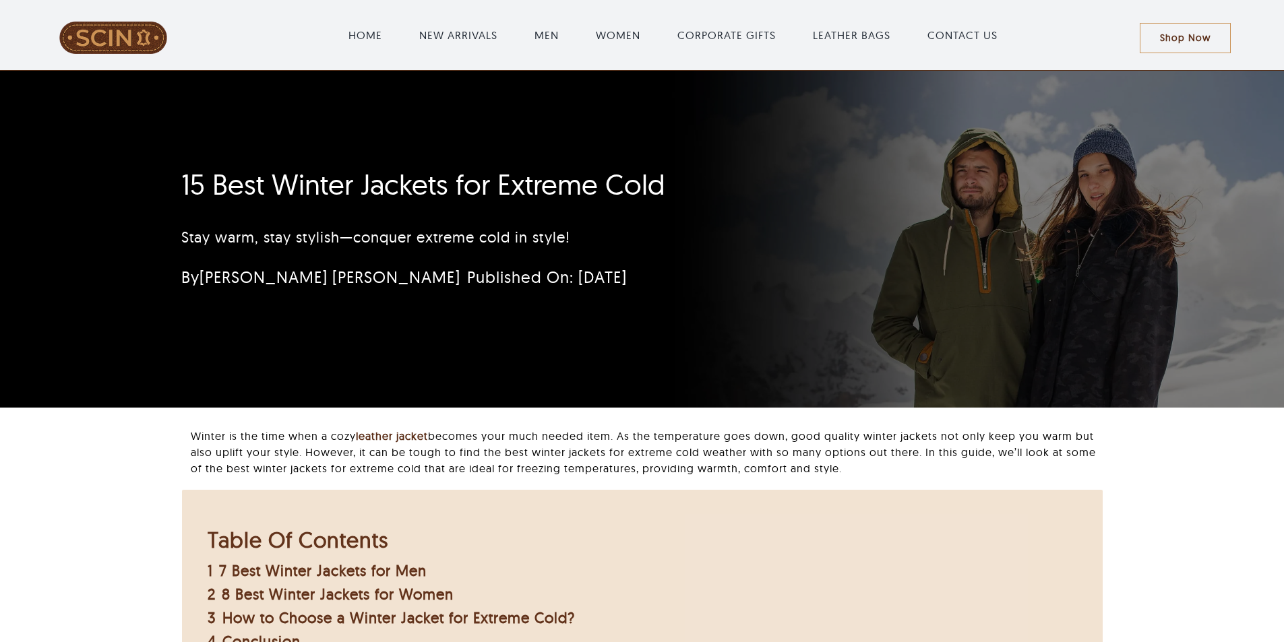 Image resolution: width=1284 pixels, height=642 pixels. Describe the element at coordinates (618, 35) in the screenshot. I see `a: WOMEN` at that location.